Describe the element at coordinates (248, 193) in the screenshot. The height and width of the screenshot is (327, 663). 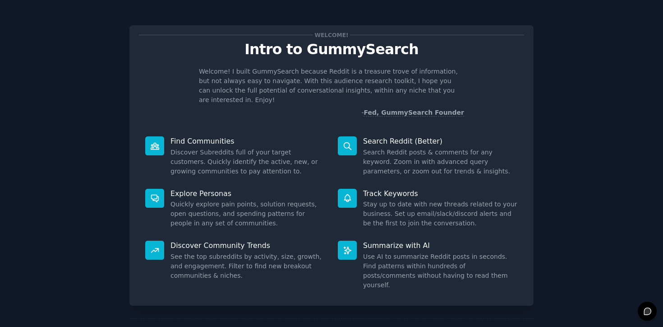
I see `p: Explore Personas` at that location.